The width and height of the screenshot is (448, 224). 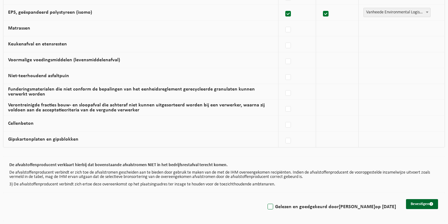 I want to click on label: Voormalige voedingsmiddelen (levensmiddelenafval), so click(x=64, y=60).